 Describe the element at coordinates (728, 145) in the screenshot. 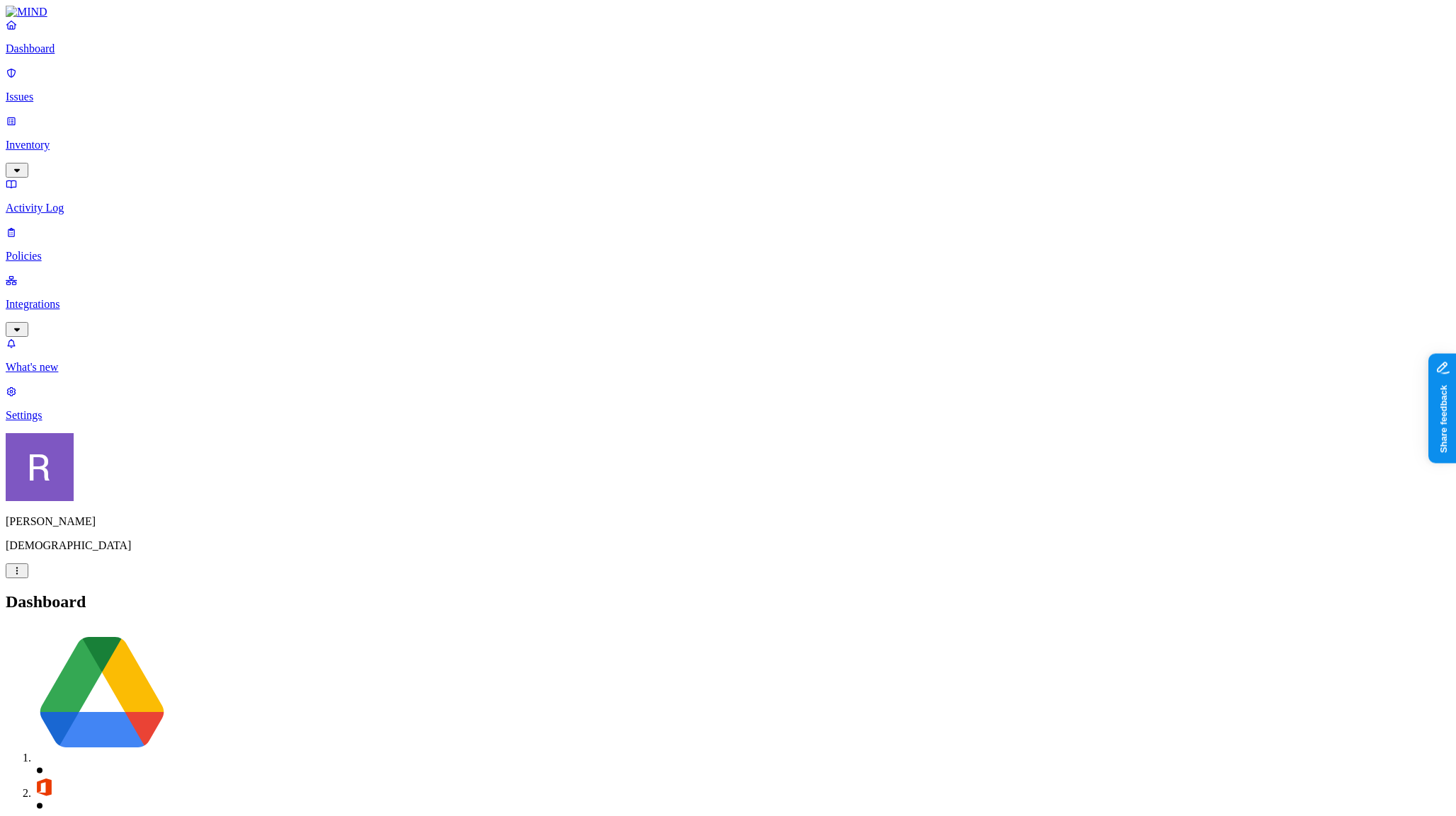

I see `p: Inventory` at that location.